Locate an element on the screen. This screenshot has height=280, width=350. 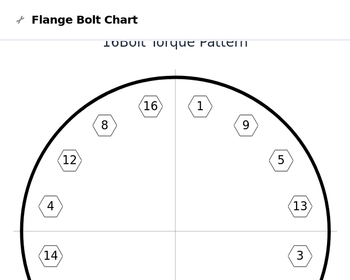
text: 5 is located at coordinates (280, 160).